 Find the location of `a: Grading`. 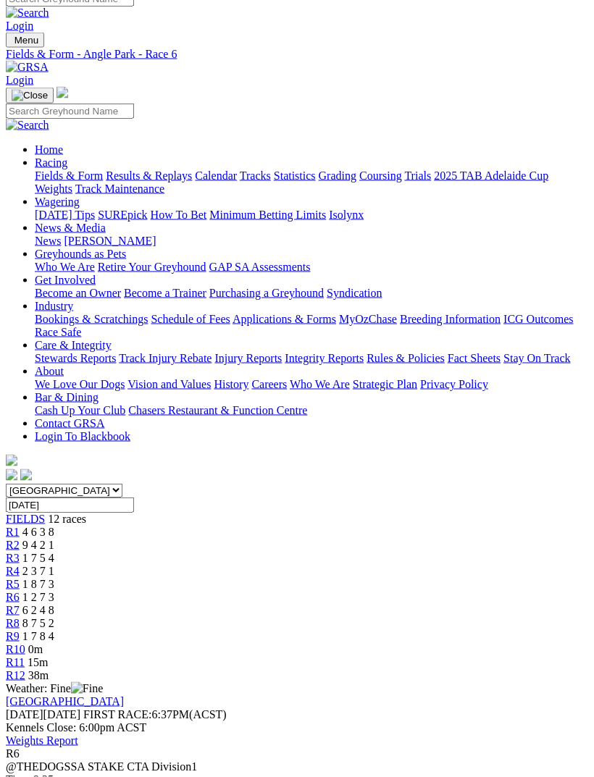

a: Grading is located at coordinates (337, 175).